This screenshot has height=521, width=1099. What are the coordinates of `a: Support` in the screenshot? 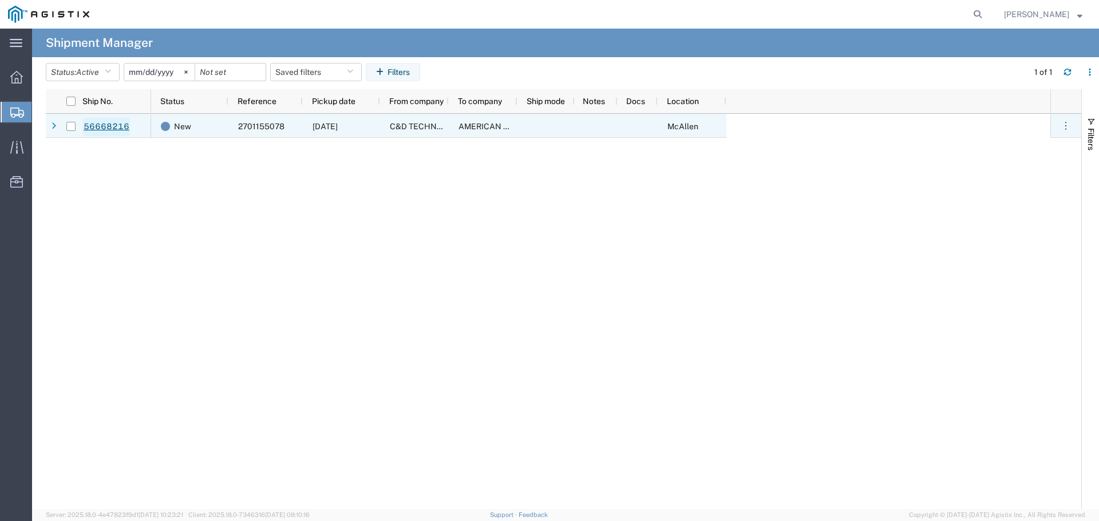 It's located at (504, 515).